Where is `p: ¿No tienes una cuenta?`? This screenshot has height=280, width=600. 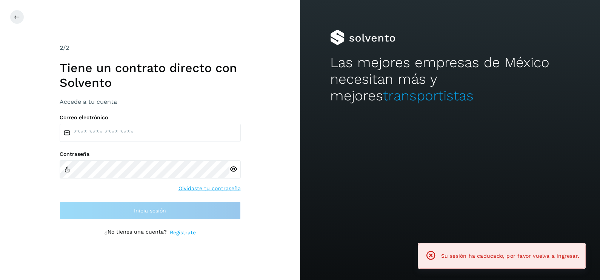 p: ¿No tienes una cuenta? is located at coordinates (136, 233).